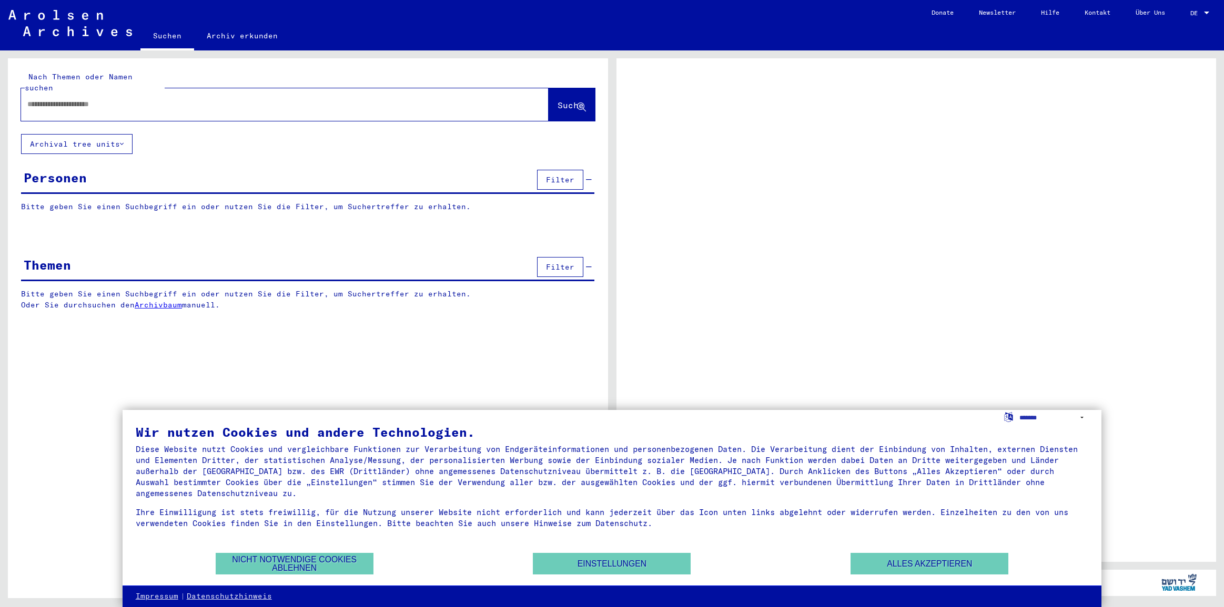 The height and width of the screenshot is (607, 1224). Describe the element at coordinates (612, 564) in the screenshot. I see `button: Einstellungen` at that location.